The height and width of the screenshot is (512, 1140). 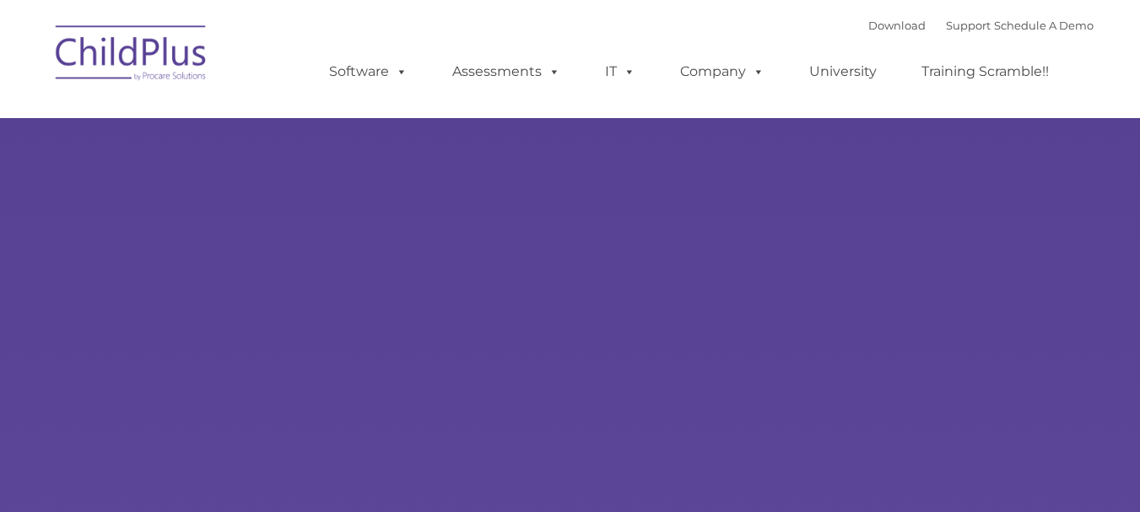 I want to click on a: Support, so click(x=968, y=25).